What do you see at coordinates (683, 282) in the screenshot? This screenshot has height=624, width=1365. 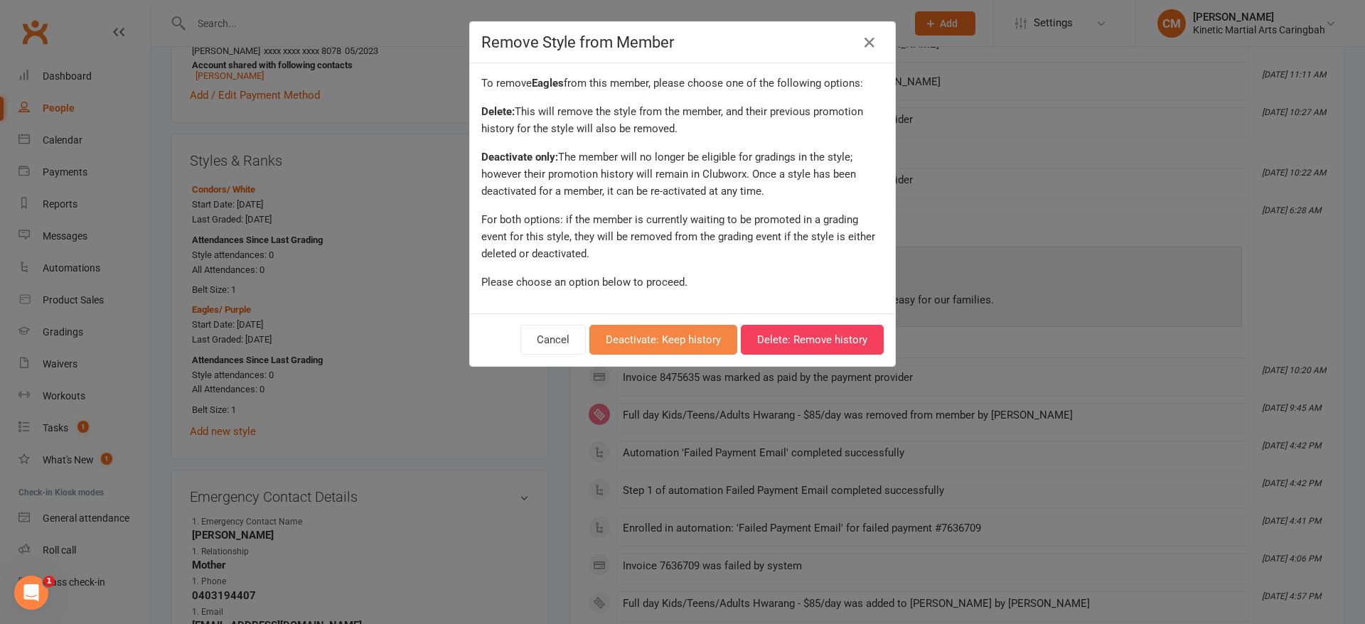 I see `div: Please choose an option below to proceed.` at bounding box center [683, 282].